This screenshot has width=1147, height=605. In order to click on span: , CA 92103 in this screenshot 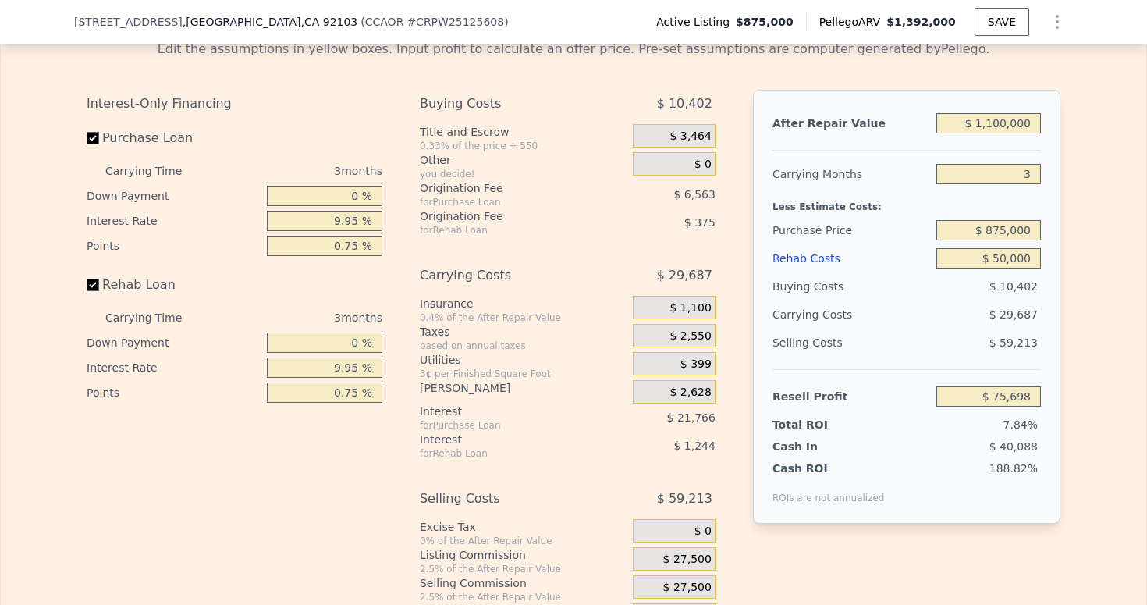, I will do `click(329, 22)`.